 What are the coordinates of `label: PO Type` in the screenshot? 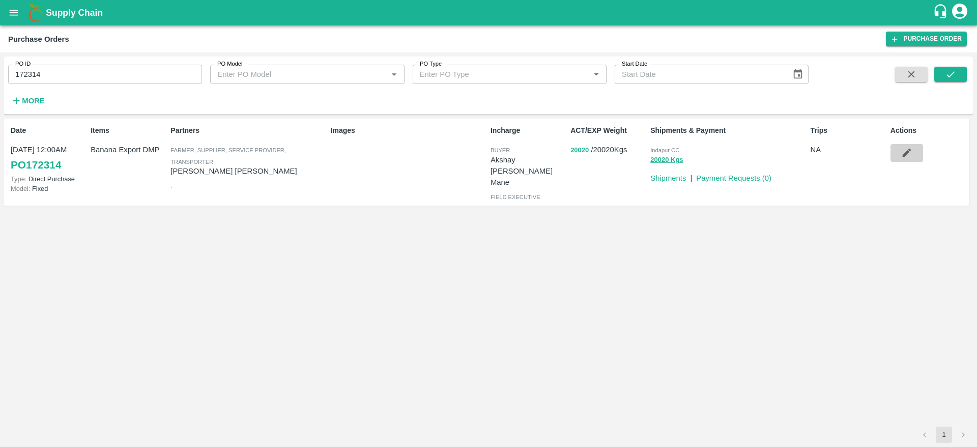 It's located at (431, 64).